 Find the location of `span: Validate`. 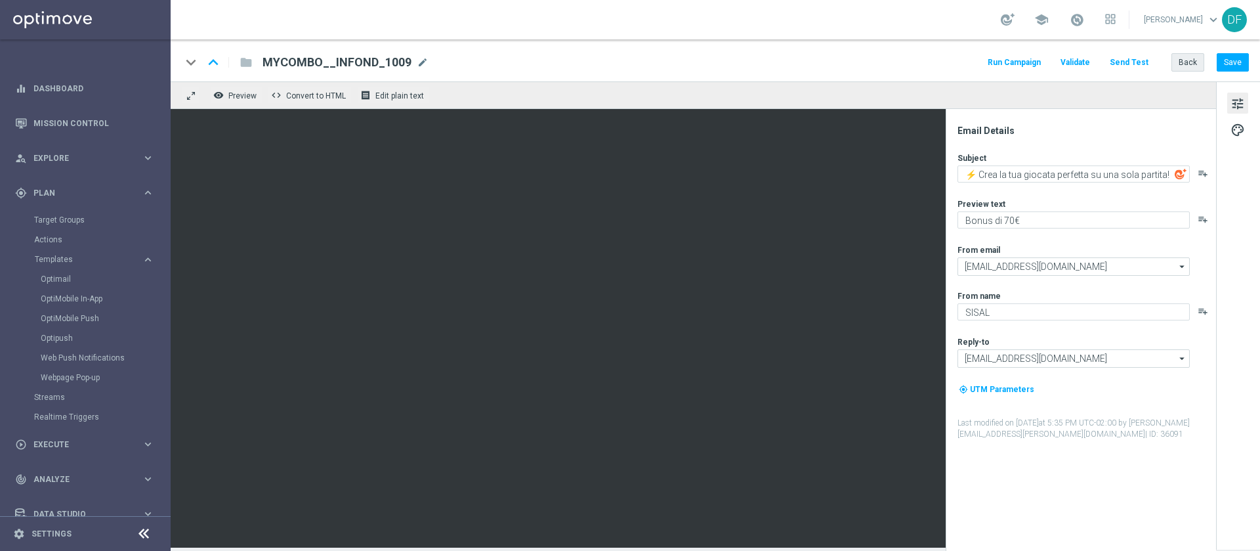

span: Validate is located at coordinates (1075, 62).